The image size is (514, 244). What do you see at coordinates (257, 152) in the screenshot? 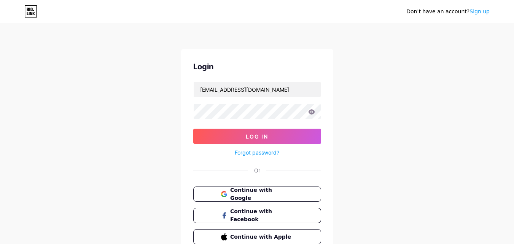
I see `a: Forgot password?` at bounding box center [257, 152].